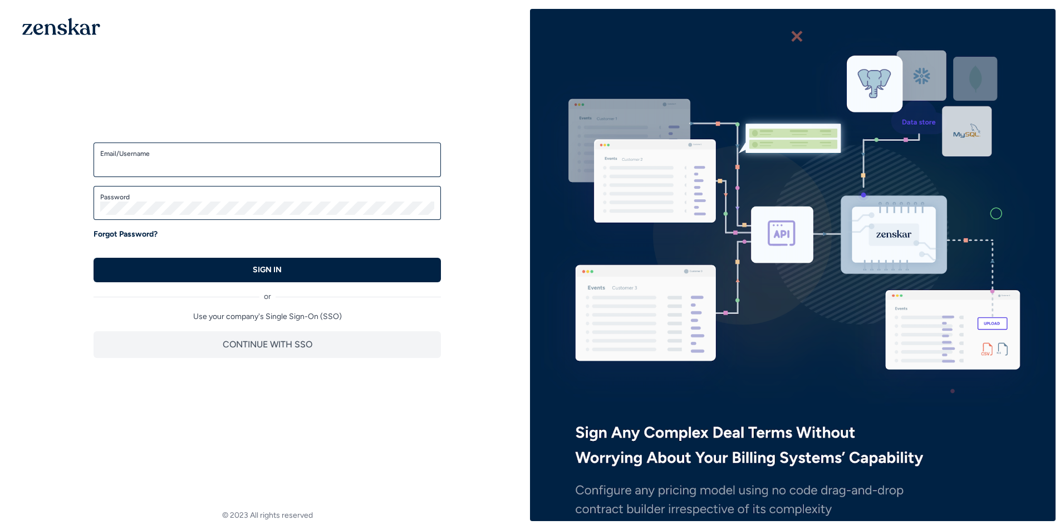 Image resolution: width=1060 pixels, height=530 pixels. Describe the element at coordinates (267, 292) in the screenshot. I see `div: or` at that location.